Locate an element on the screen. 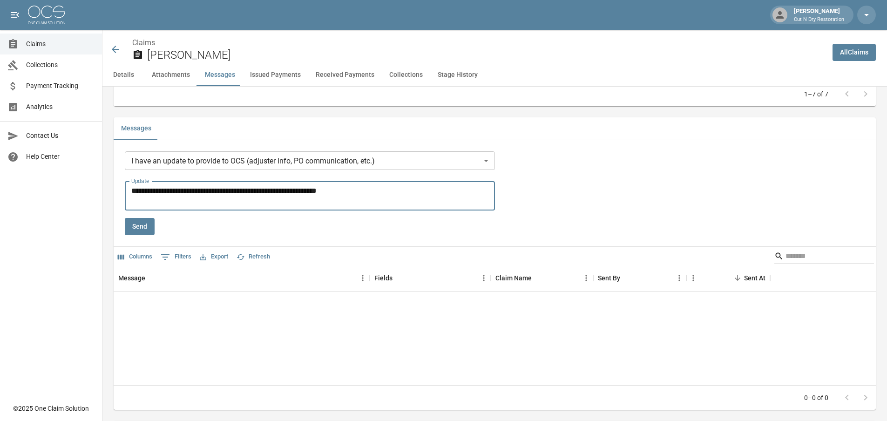  div: © 2025 One Claim Solution is located at coordinates (51, 409).